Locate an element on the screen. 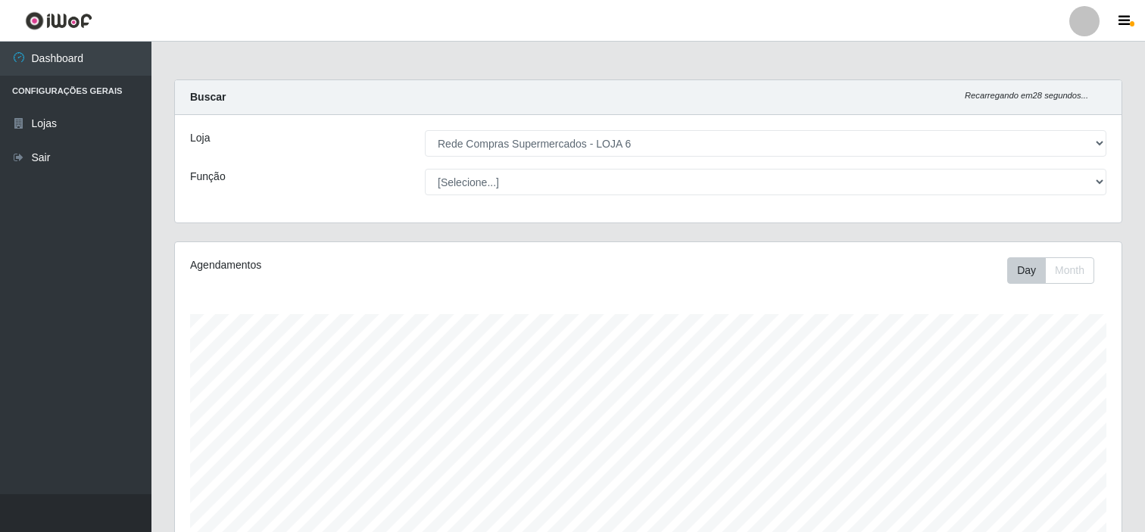  i: Recarregando em 28 segundos... is located at coordinates (1026, 95).